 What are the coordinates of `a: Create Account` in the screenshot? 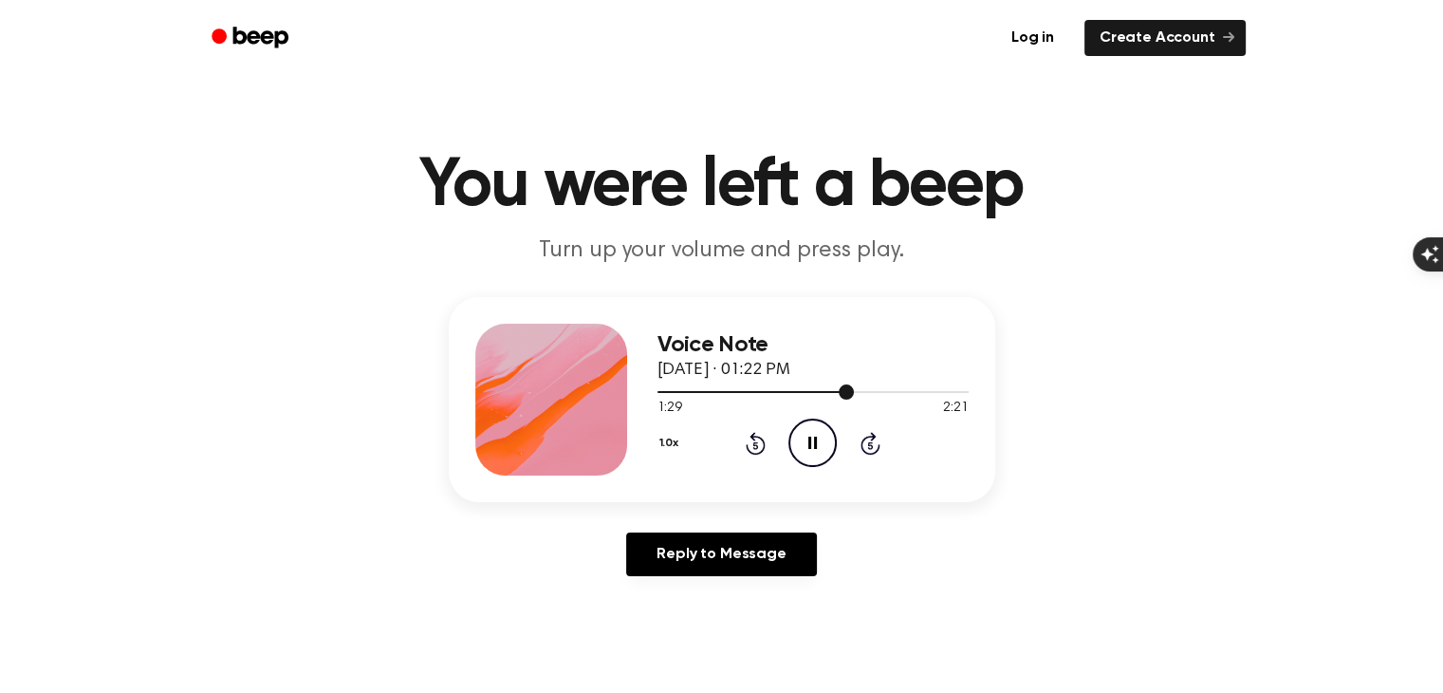 It's located at (1165, 38).